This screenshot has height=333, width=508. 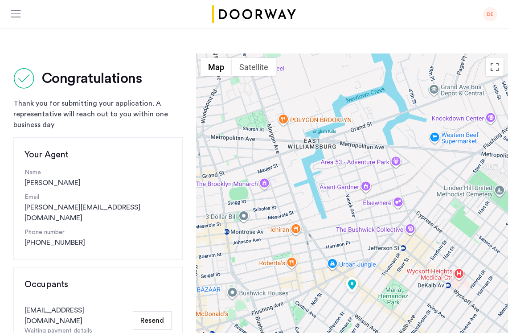 What do you see at coordinates (254, 14) in the screenshot?
I see `a: Cazamio logo` at bounding box center [254, 14].